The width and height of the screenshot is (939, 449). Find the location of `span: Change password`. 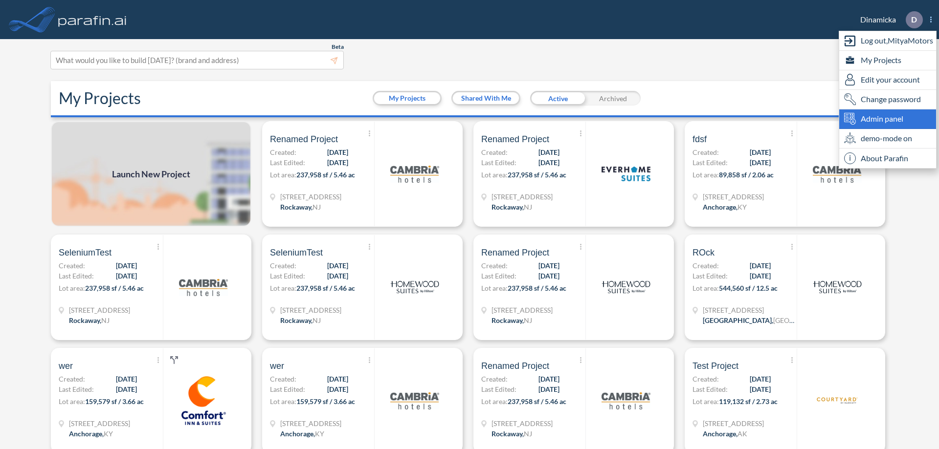

span: Change password is located at coordinates (891, 99).